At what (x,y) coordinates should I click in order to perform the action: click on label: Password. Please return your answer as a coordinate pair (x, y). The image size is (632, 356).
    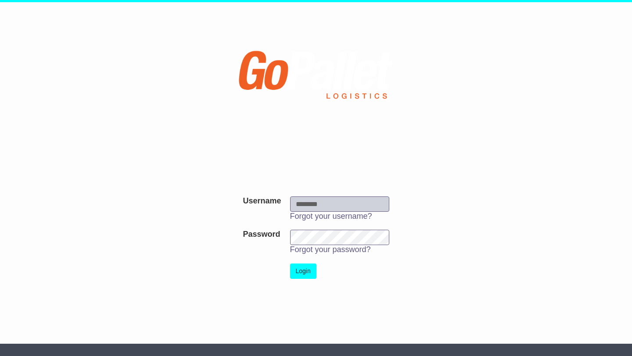
    Looking at the image, I should click on (261, 235).